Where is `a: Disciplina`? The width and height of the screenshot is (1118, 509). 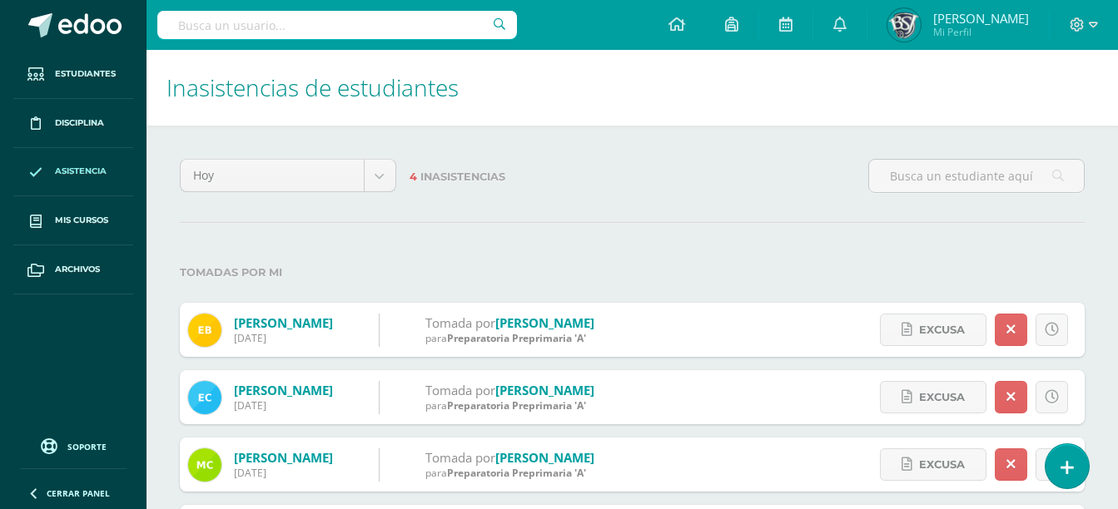 a: Disciplina is located at coordinates (73, 123).